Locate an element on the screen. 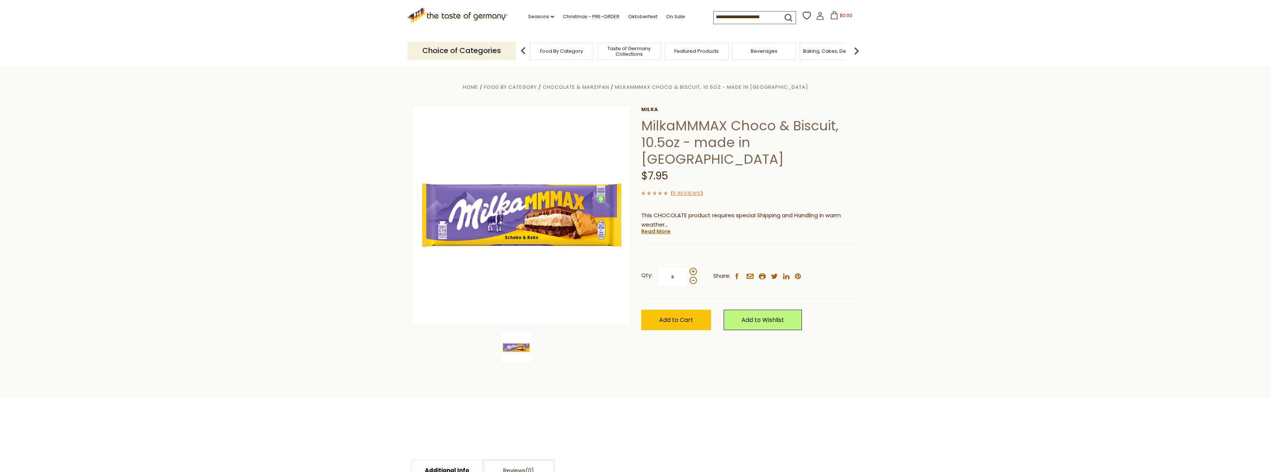 The height and width of the screenshot is (472, 1271). a: Milka is located at coordinates (750, 109).